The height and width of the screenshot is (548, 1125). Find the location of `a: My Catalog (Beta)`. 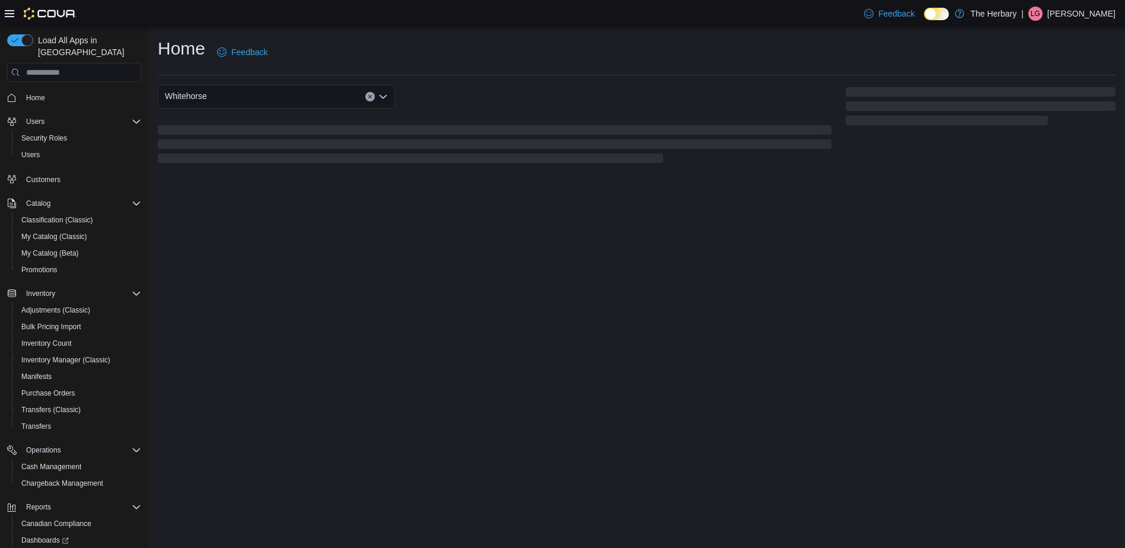

a: My Catalog (Beta) is located at coordinates (50, 253).